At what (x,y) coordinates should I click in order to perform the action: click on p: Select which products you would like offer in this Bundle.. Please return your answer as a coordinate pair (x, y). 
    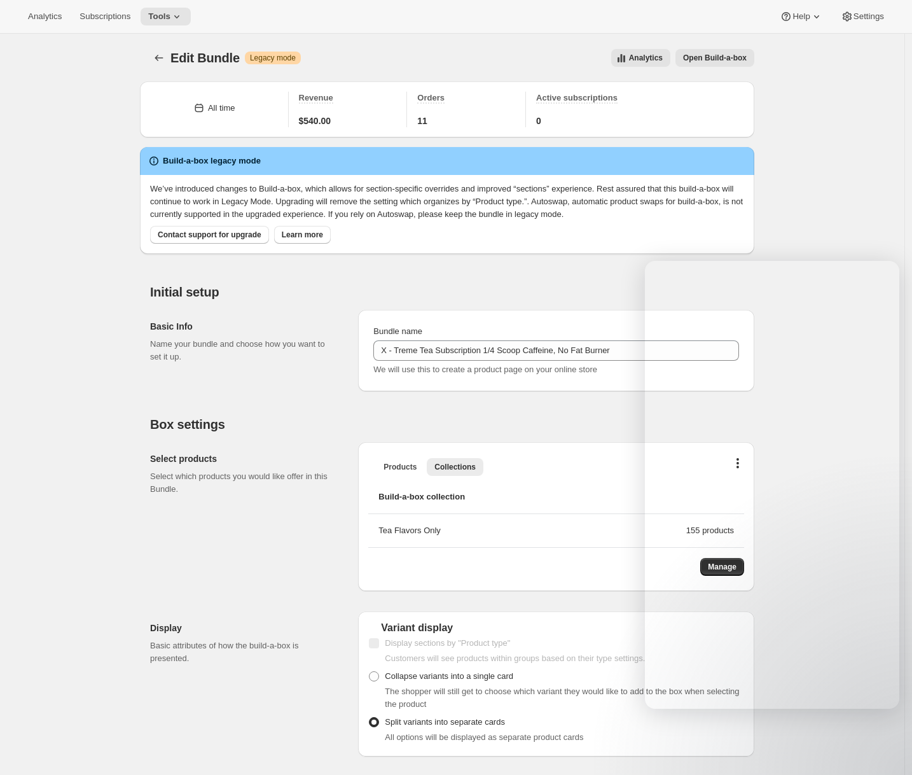
    Looking at the image, I should click on (244, 483).